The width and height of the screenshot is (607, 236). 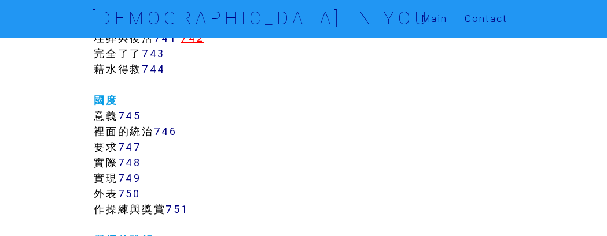 What do you see at coordinates (130, 147) in the screenshot?
I see `a: 747` at bounding box center [130, 147].